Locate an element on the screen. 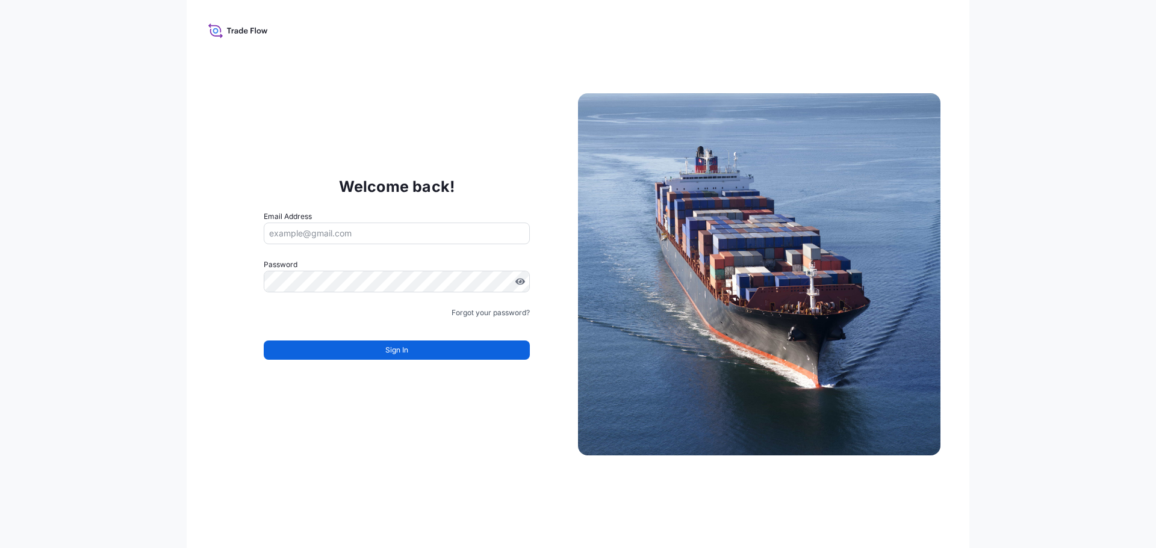 This screenshot has width=1156, height=548. a: Forgot your password? is located at coordinates (491, 313).